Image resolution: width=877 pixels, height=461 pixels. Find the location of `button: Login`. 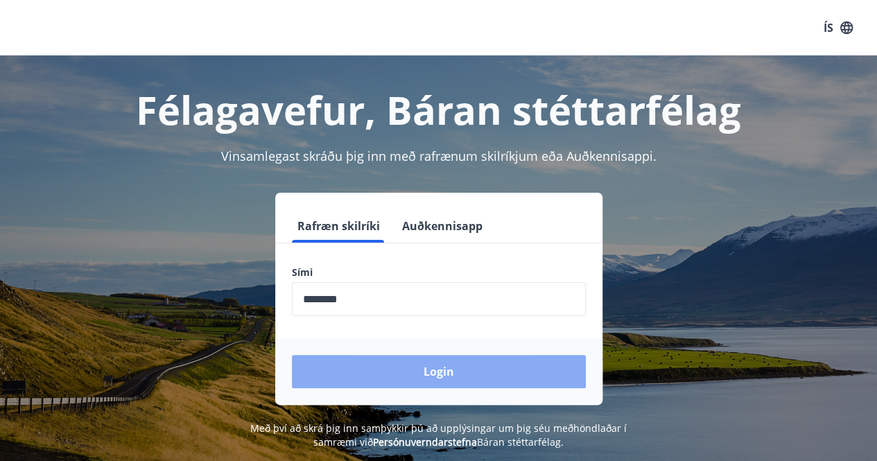

button: Login is located at coordinates (439, 372).